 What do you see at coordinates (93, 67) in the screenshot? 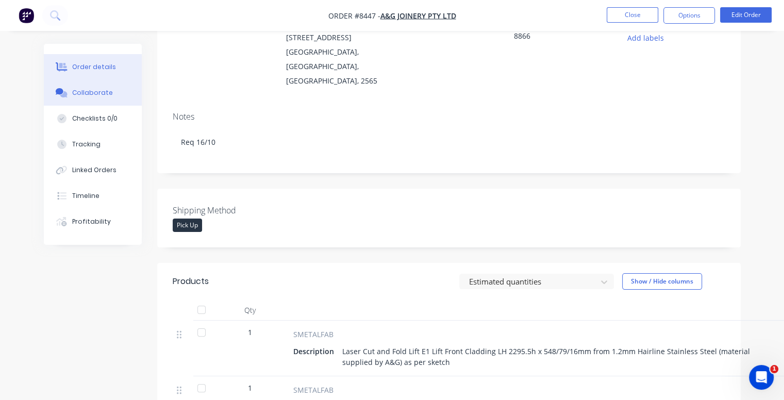
I see `button: Order details` at bounding box center [93, 67].